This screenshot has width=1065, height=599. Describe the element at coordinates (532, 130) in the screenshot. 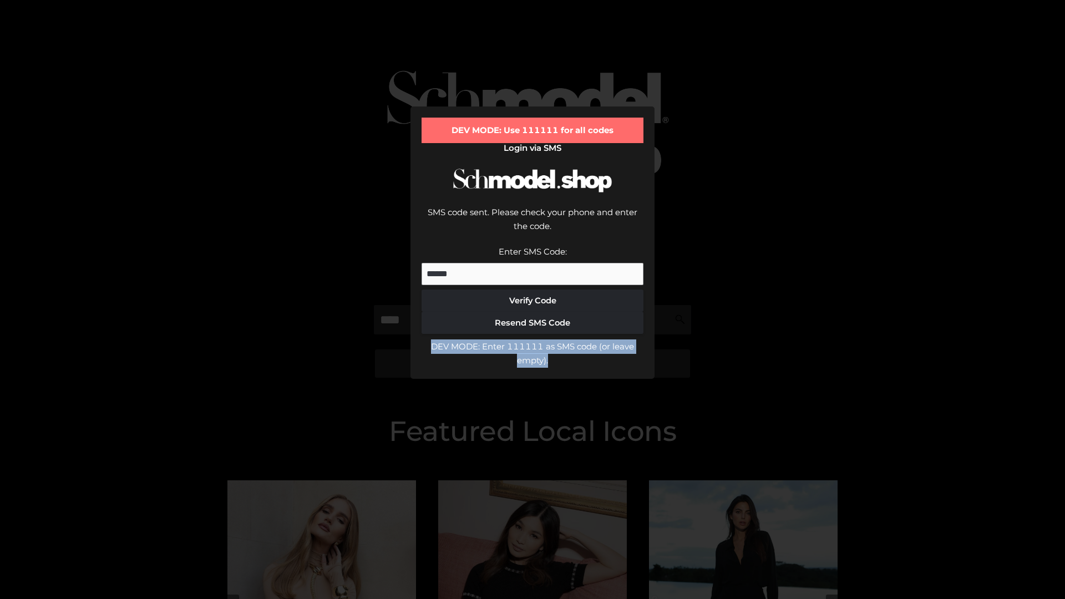

I see `div: DEV MODE: Use 111111 for all codes` at that location.